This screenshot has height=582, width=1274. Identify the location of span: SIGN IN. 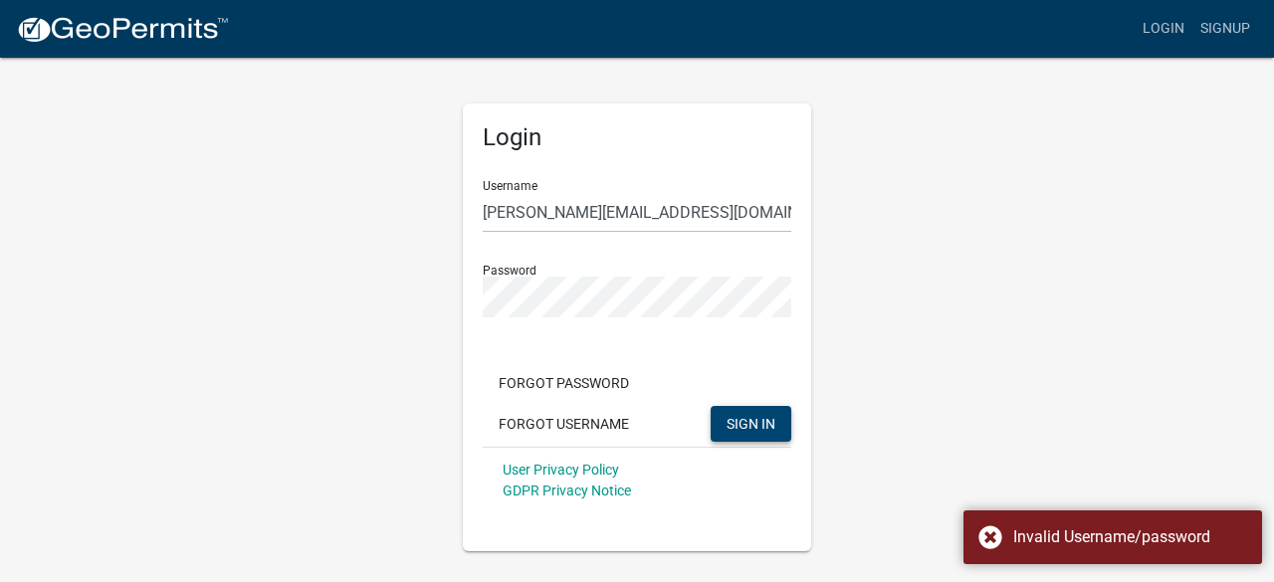
(750, 423).